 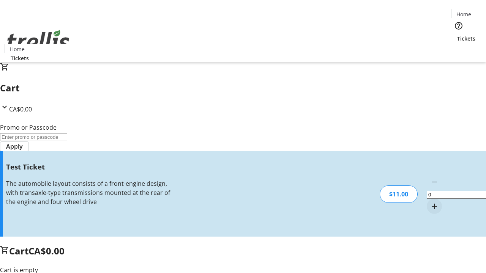 What do you see at coordinates (14, 147) in the screenshot?
I see `span: Apply` at bounding box center [14, 147].